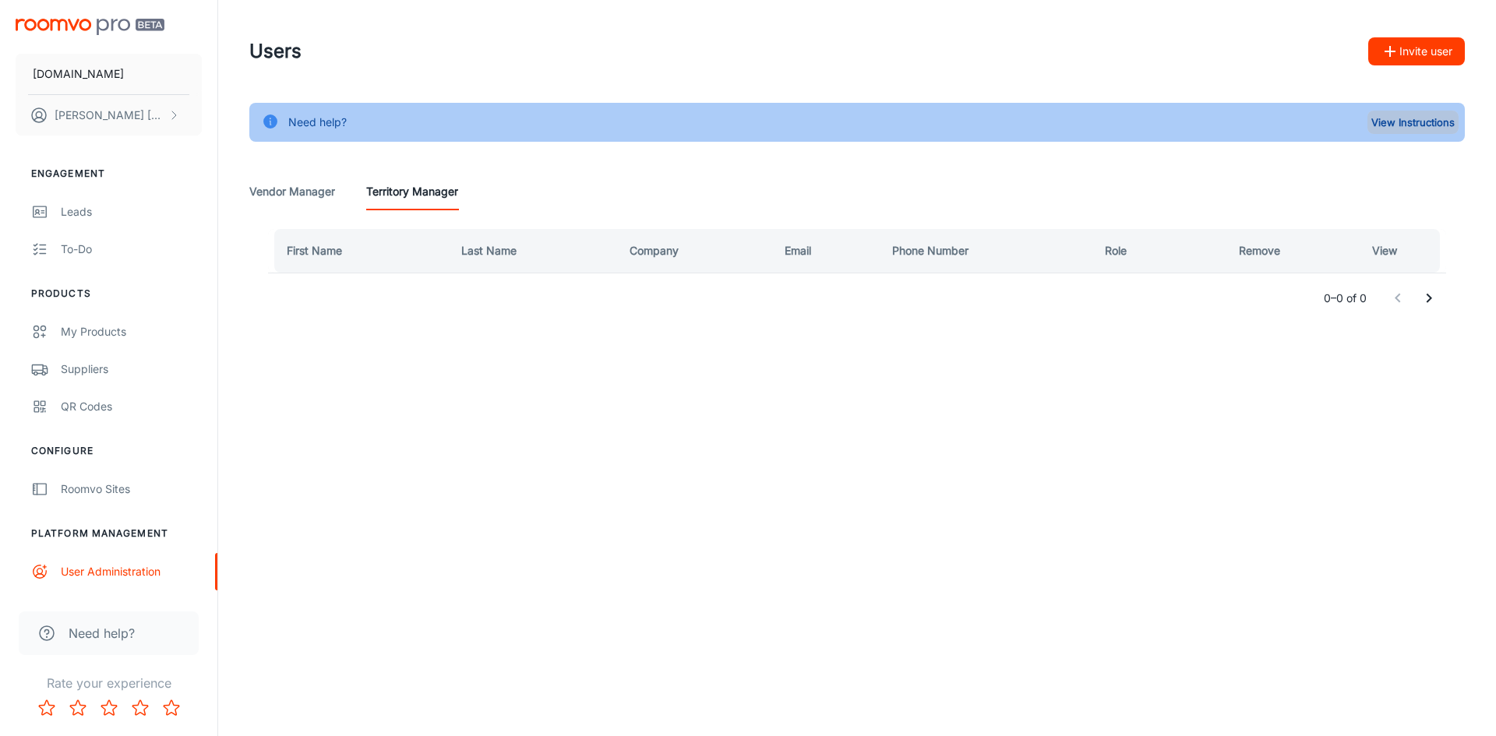  What do you see at coordinates (131, 212) in the screenshot?
I see `div: Leads` at bounding box center [131, 212].